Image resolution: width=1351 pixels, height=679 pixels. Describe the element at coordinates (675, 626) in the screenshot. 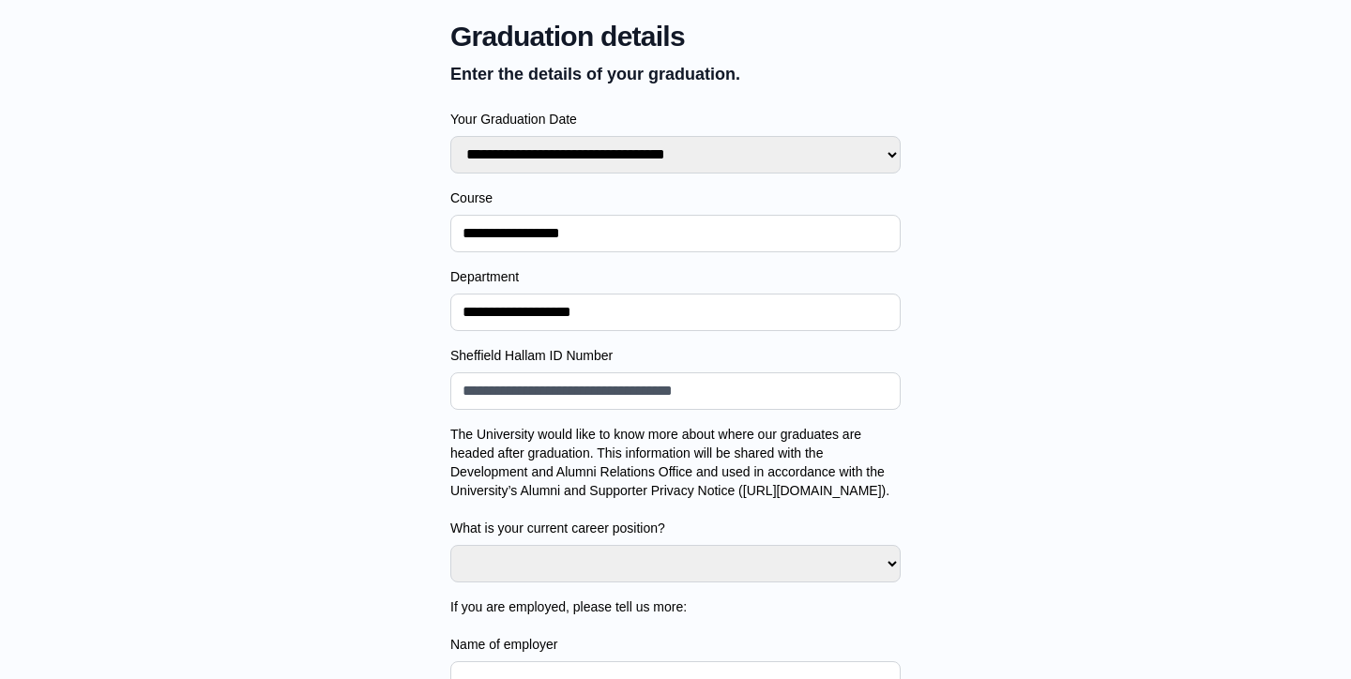

I see `label: If you are employed, please tell us more: Name of employer` at that location.